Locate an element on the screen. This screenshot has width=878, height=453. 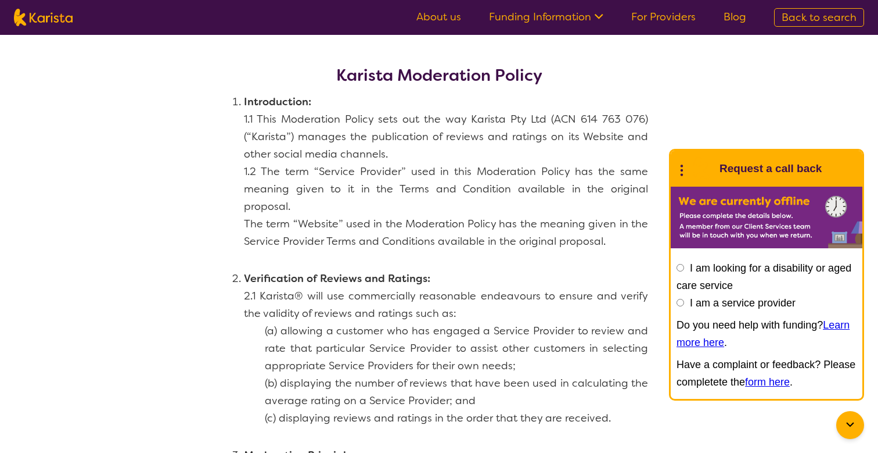
a: form here is located at coordinates (767, 382).